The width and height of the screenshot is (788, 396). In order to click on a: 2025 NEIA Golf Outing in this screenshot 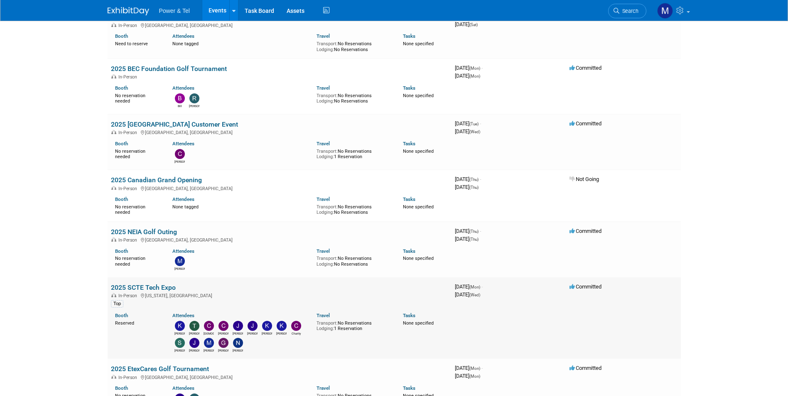, I will do `click(144, 232)`.